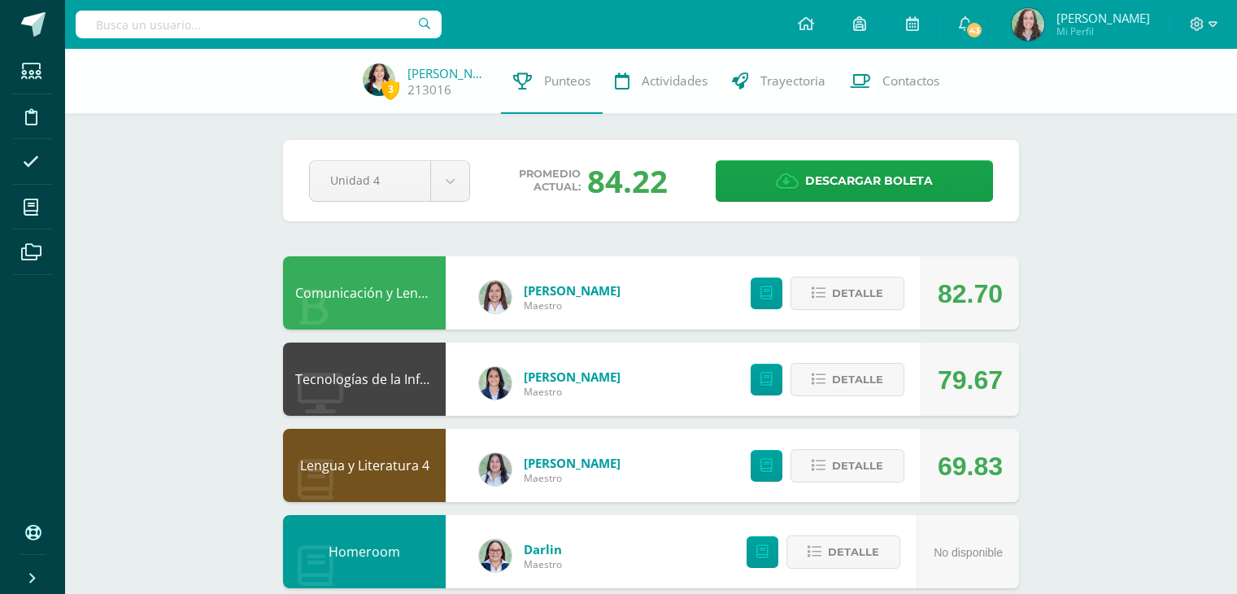 The image size is (1237, 594). What do you see at coordinates (1102, 31) in the screenshot?
I see `span: Mi Perfil` at bounding box center [1102, 31].